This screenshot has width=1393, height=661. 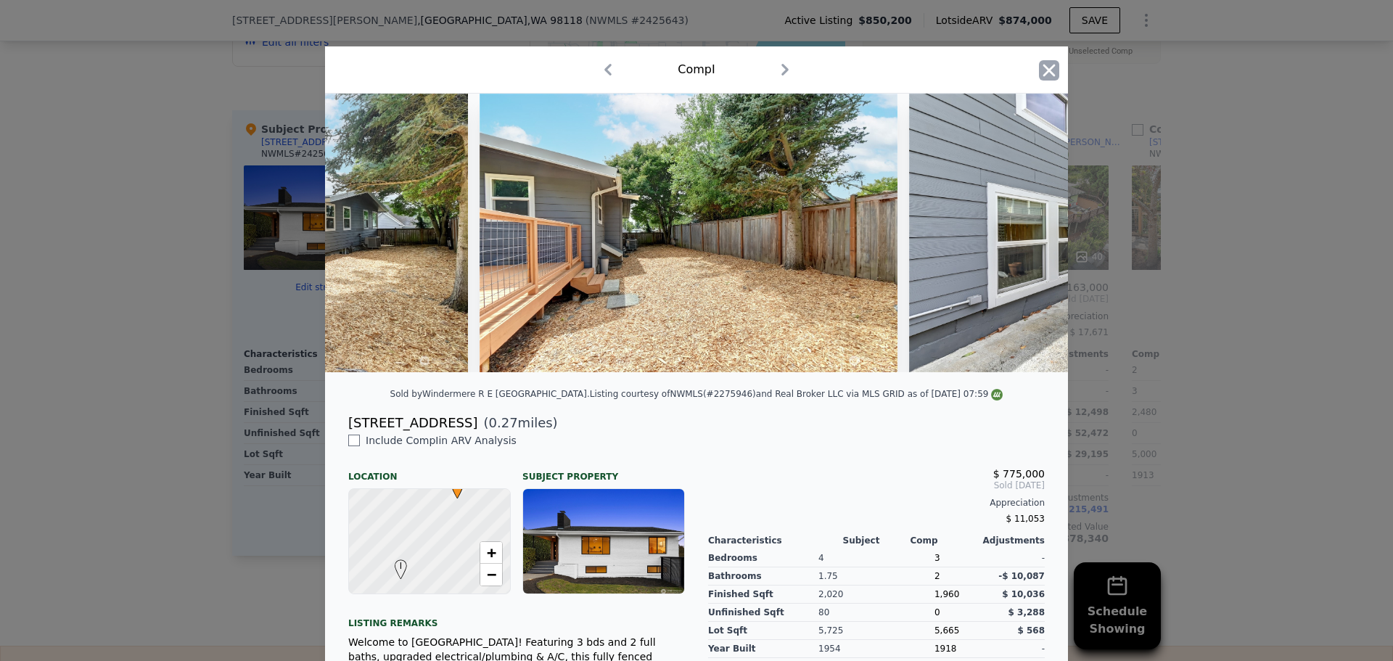 What do you see at coordinates (395, 564) in the screenshot?
I see `div: I` at bounding box center [395, 564].